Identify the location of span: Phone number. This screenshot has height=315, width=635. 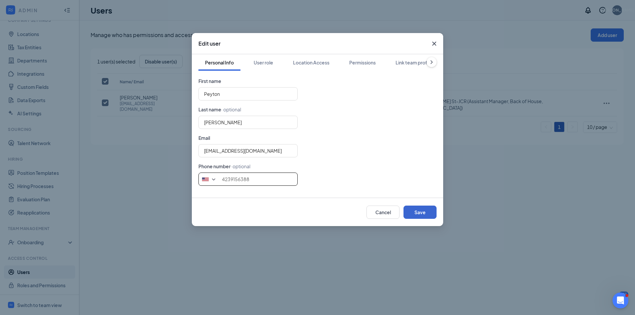
(214, 166).